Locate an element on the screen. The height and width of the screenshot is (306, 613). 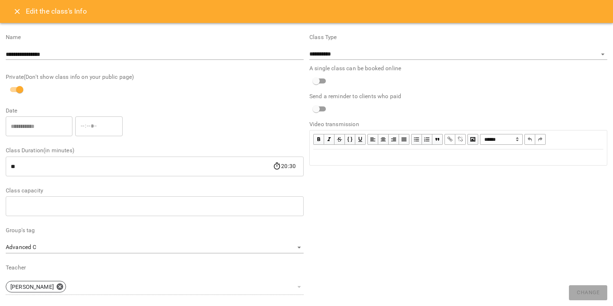
label: Class capacity is located at coordinates (155, 191).